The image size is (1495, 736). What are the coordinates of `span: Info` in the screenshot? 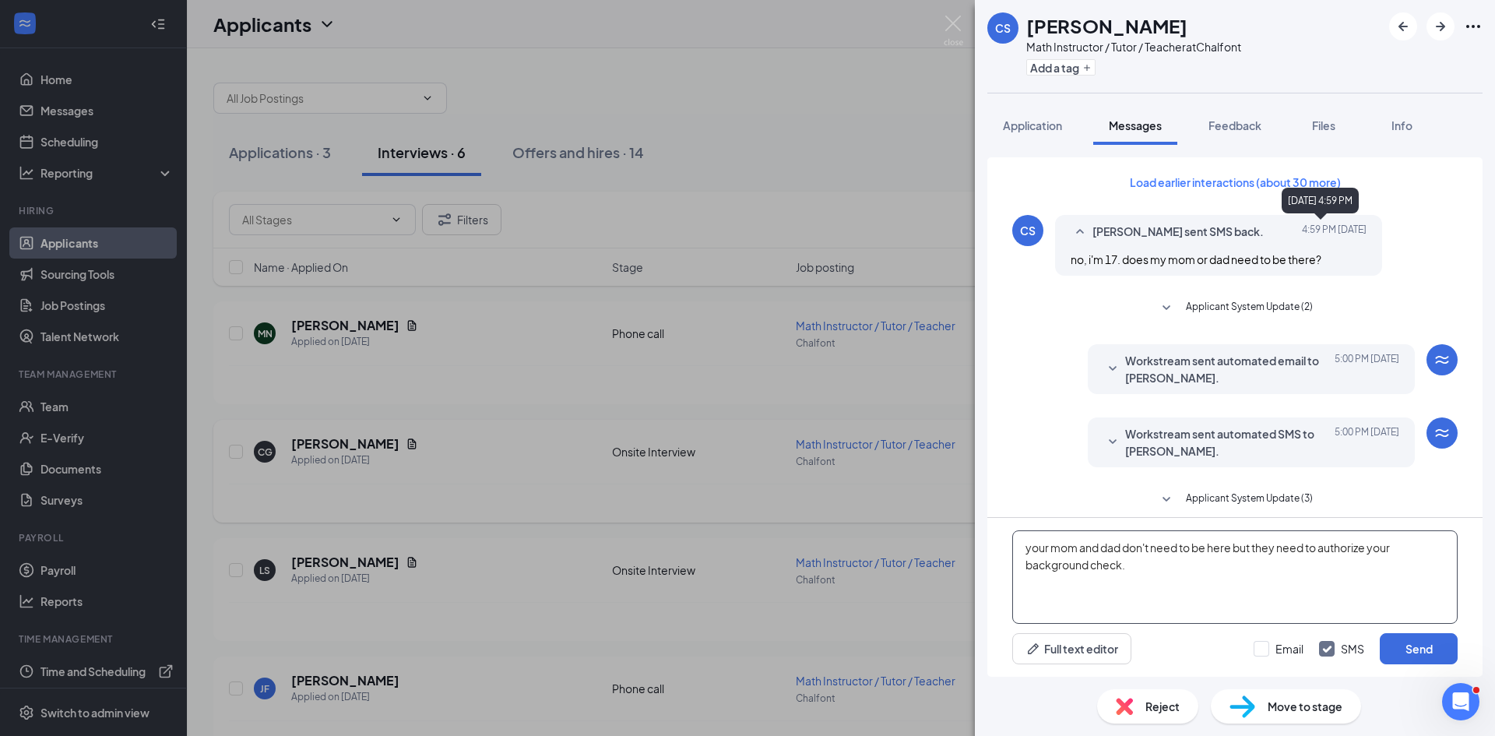 It's located at (1401, 125).